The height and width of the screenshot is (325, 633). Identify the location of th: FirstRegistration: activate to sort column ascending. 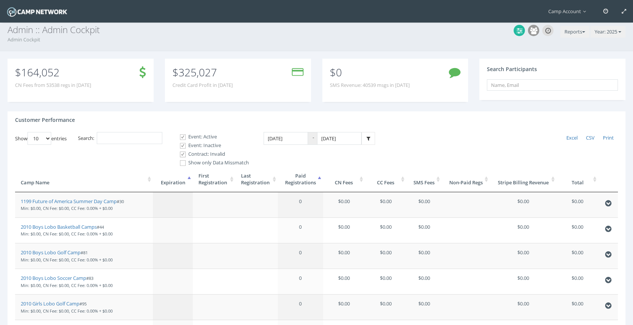
(214, 180).